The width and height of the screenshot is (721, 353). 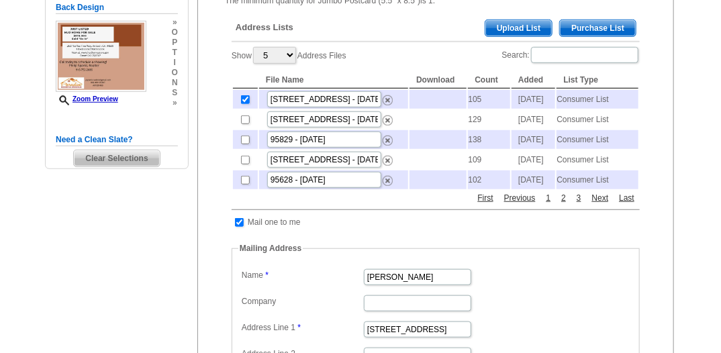 What do you see at coordinates (175, 93) in the screenshot?
I see `span: s` at bounding box center [175, 93].